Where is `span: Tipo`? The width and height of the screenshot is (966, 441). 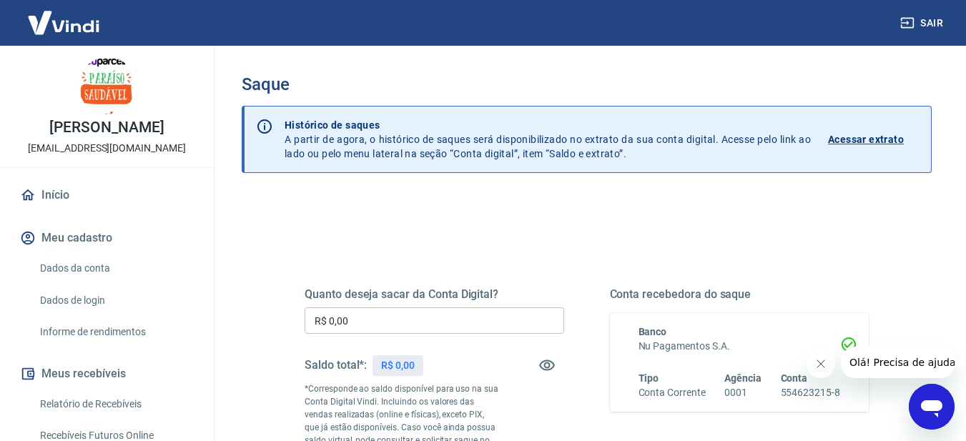
span: Tipo is located at coordinates (649, 378).